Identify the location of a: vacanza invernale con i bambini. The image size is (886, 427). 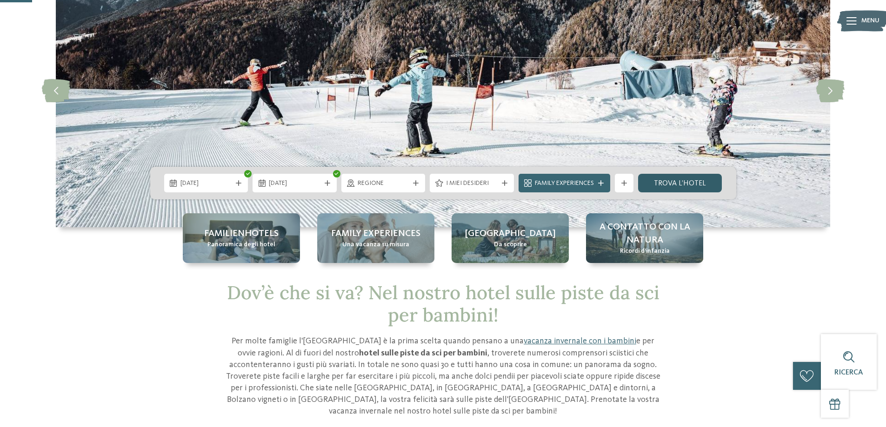
(580, 341).